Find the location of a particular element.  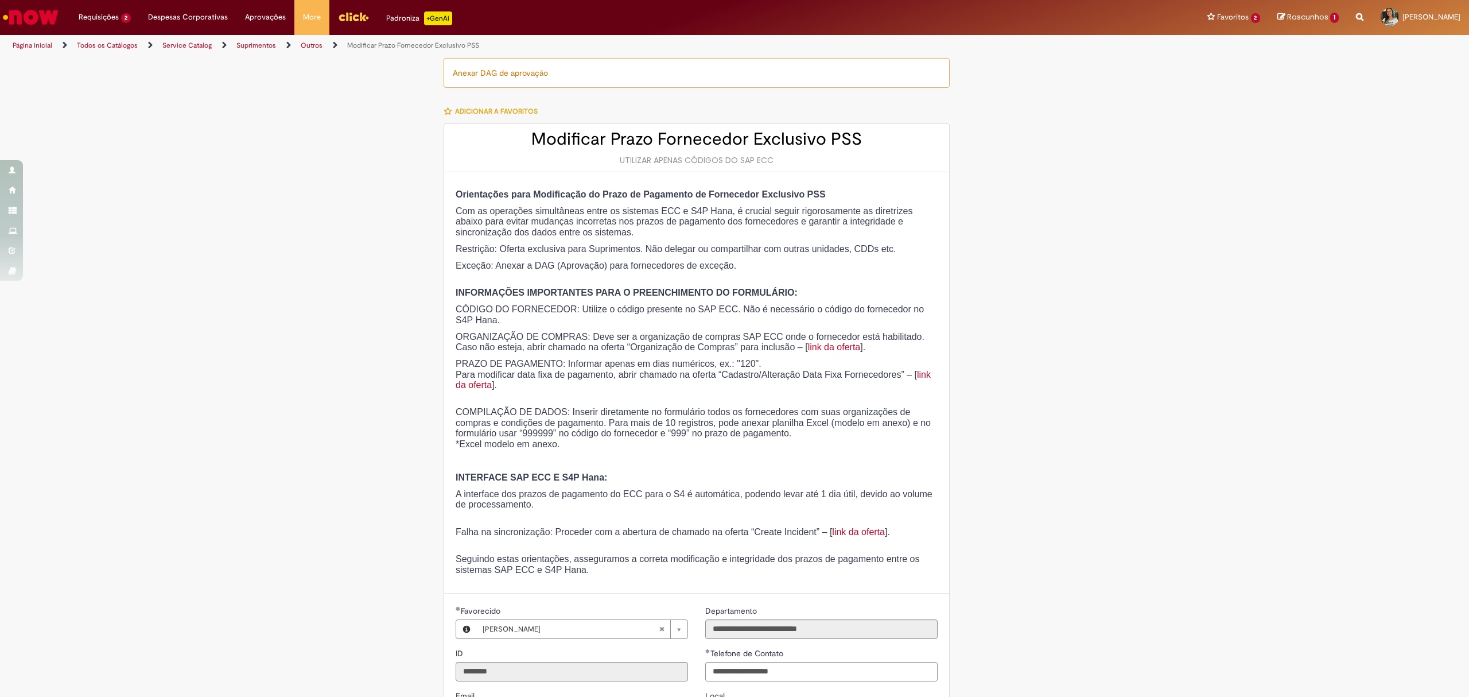

button: Favorecido, Visualizar este registro Tayna Dos Santos Costa is located at coordinates (466, 629).